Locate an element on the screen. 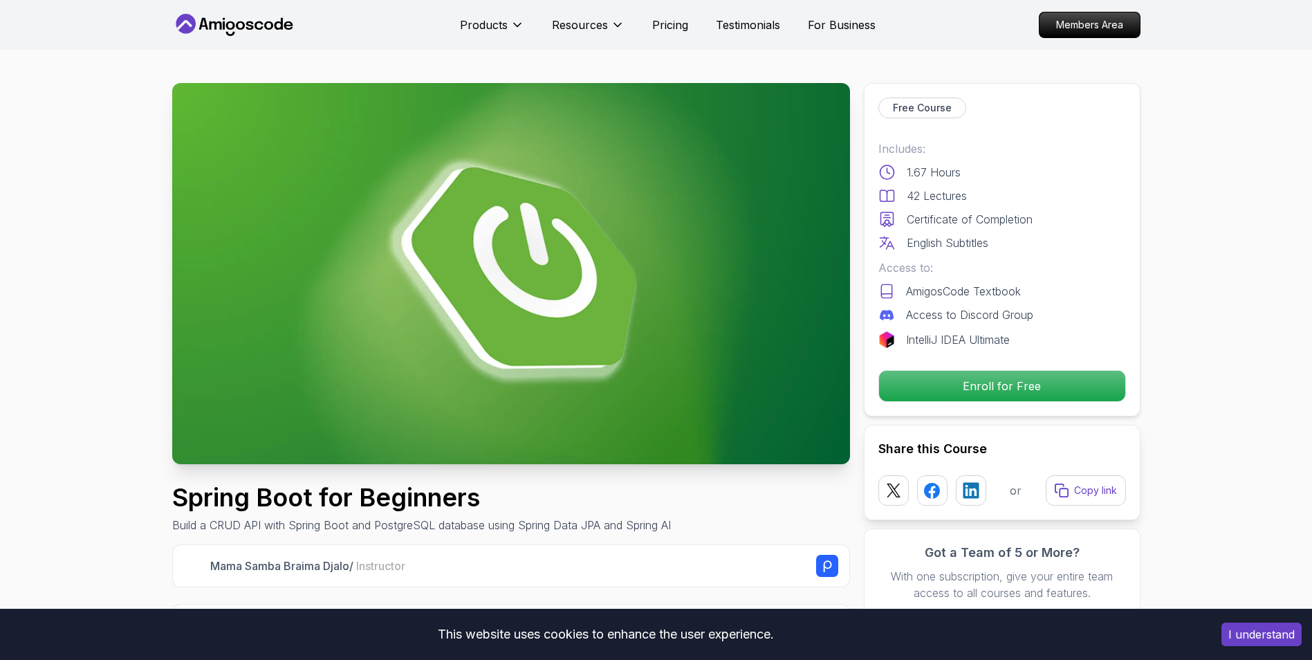 This screenshot has height=660, width=1312. button: Products is located at coordinates (492, 30).